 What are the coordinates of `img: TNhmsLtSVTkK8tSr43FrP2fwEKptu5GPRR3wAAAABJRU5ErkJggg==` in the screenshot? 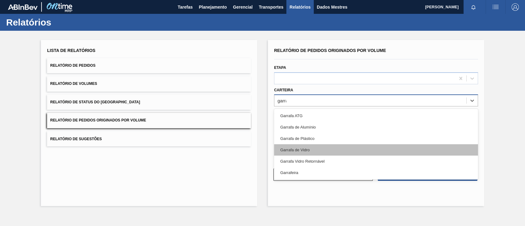 It's located at (23, 7).